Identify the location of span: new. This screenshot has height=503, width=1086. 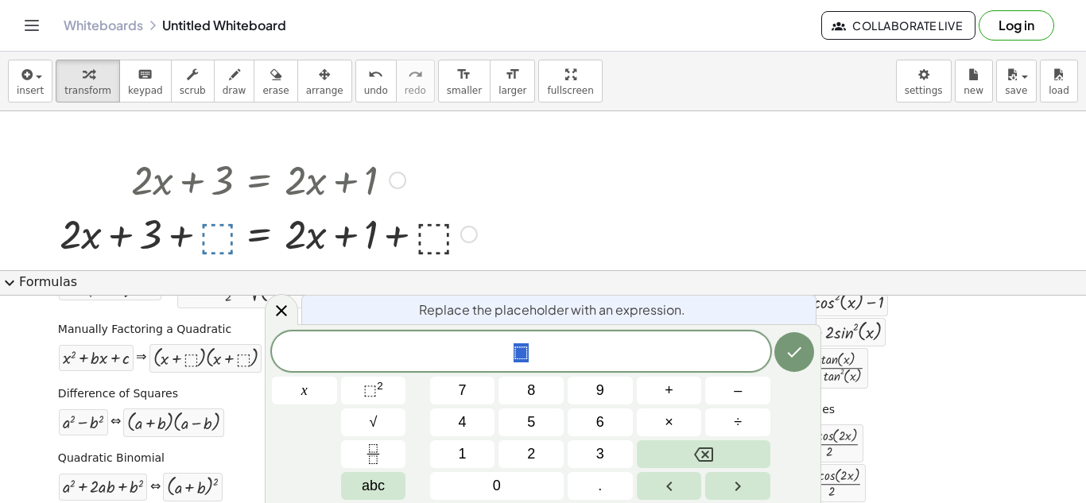
(973, 91).